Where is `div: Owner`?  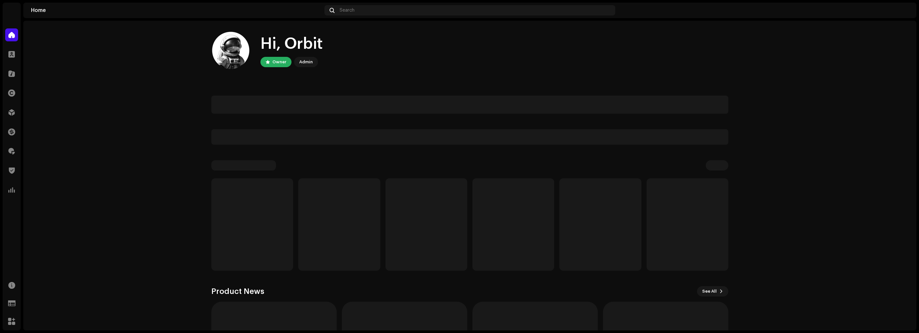 div: Owner is located at coordinates (279, 62).